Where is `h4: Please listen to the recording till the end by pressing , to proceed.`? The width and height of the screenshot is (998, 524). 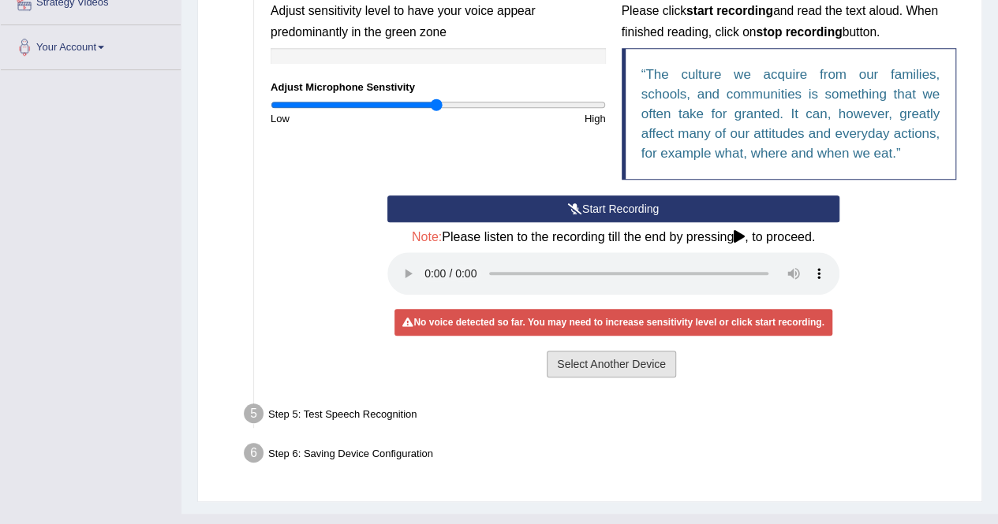 h4: Please listen to the recording till the end by pressing , to proceed. is located at coordinates (613, 237).